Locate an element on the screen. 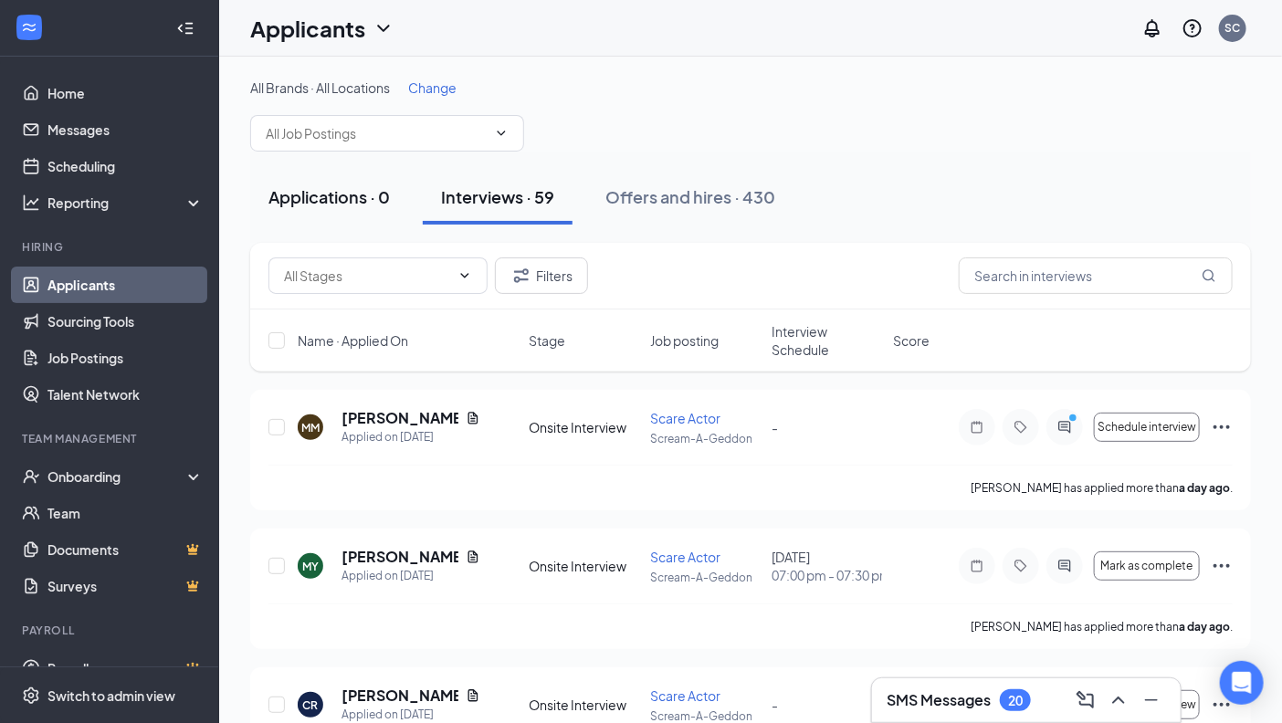  div: Interviews · 59 is located at coordinates (498, 196).